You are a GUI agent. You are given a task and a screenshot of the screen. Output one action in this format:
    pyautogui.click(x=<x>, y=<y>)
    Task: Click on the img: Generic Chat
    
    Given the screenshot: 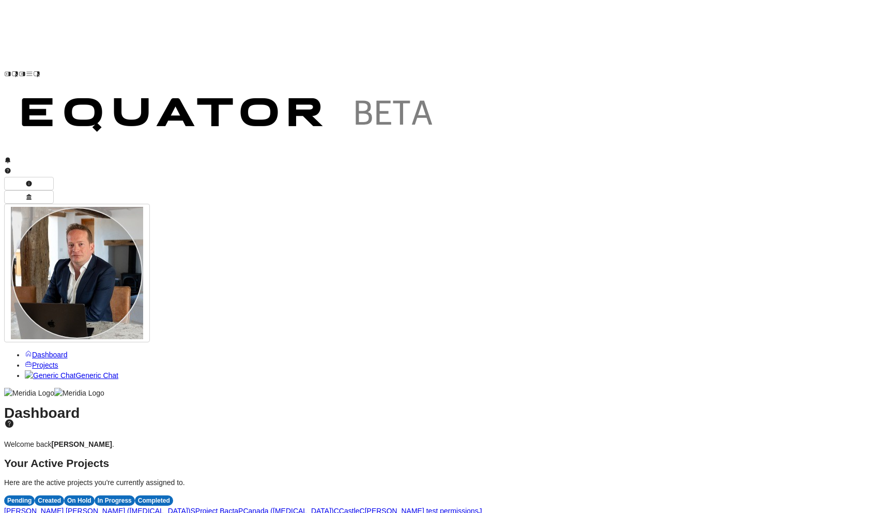 What is the action you would take?
    pyautogui.click(x=50, y=375)
    